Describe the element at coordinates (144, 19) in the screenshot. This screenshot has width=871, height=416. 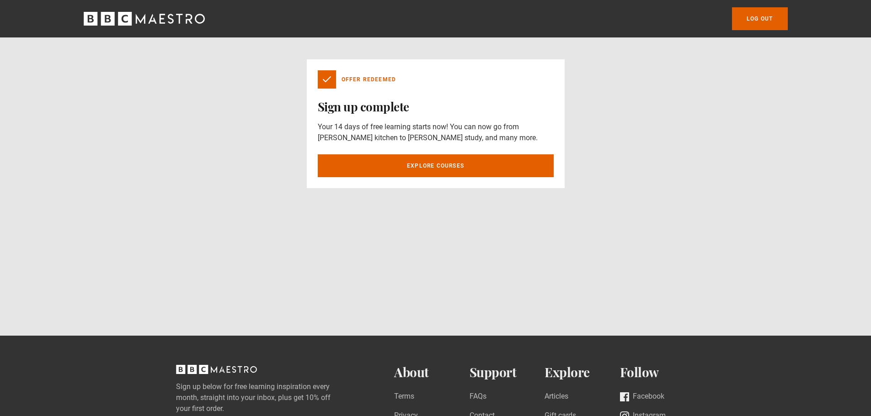
I see `a: BBC Maestro` at that location.